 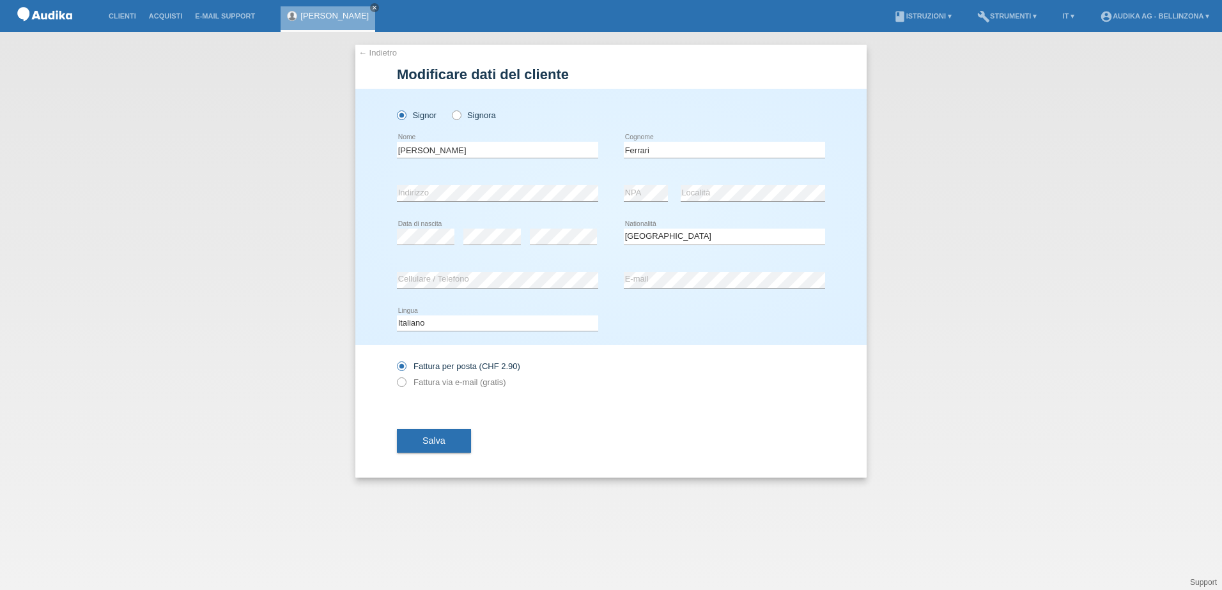 What do you see at coordinates (1068, 16) in the screenshot?
I see `a: IT ▾` at bounding box center [1068, 16].